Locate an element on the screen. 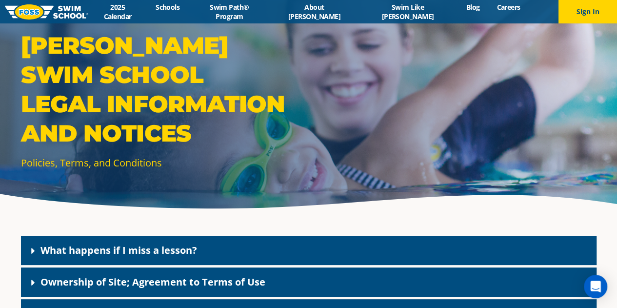 The width and height of the screenshot is (617, 308). a: Schools is located at coordinates (168, 7).